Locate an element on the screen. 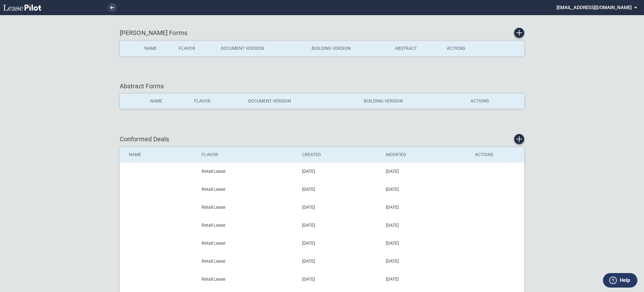  button: Help is located at coordinates (620, 281).